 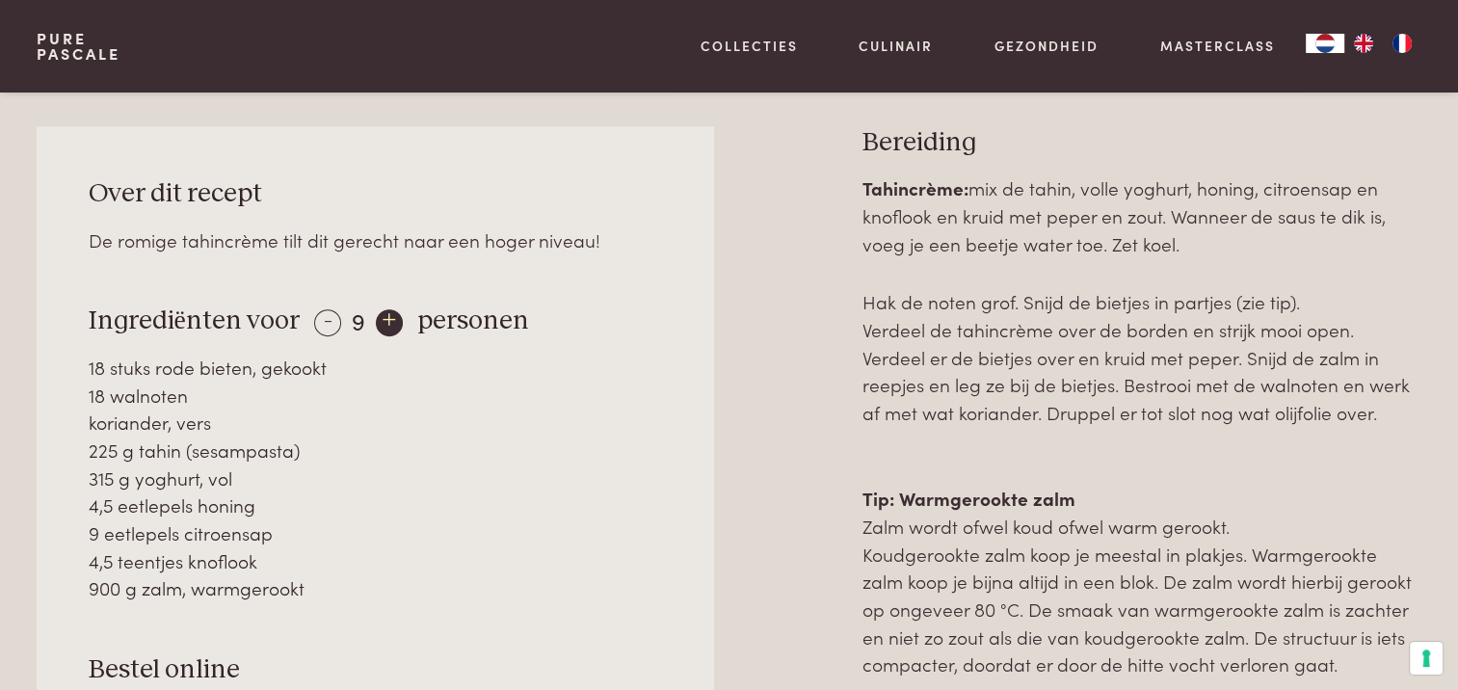 What do you see at coordinates (194, 321) in the screenshot?
I see `span: Ingrediënten voor` at bounding box center [194, 321].